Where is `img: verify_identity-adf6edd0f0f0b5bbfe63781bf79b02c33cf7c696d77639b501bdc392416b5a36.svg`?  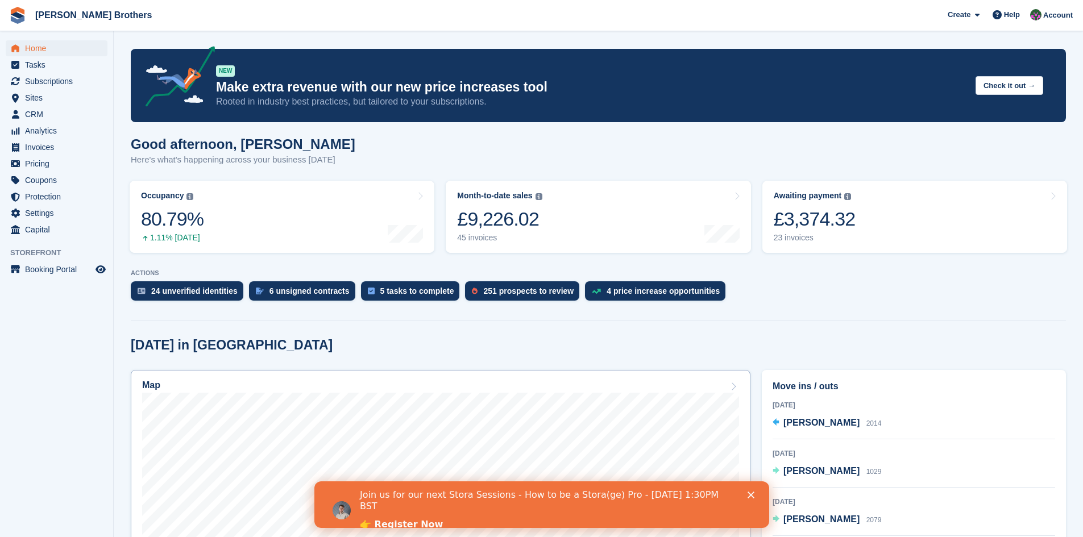 img: verify_identity-adf6edd0f0f0b5bbfe63781bf79b02c33cf7c696d77639b501bdc392416b5a36.svg is located at coordinates (141, 291).